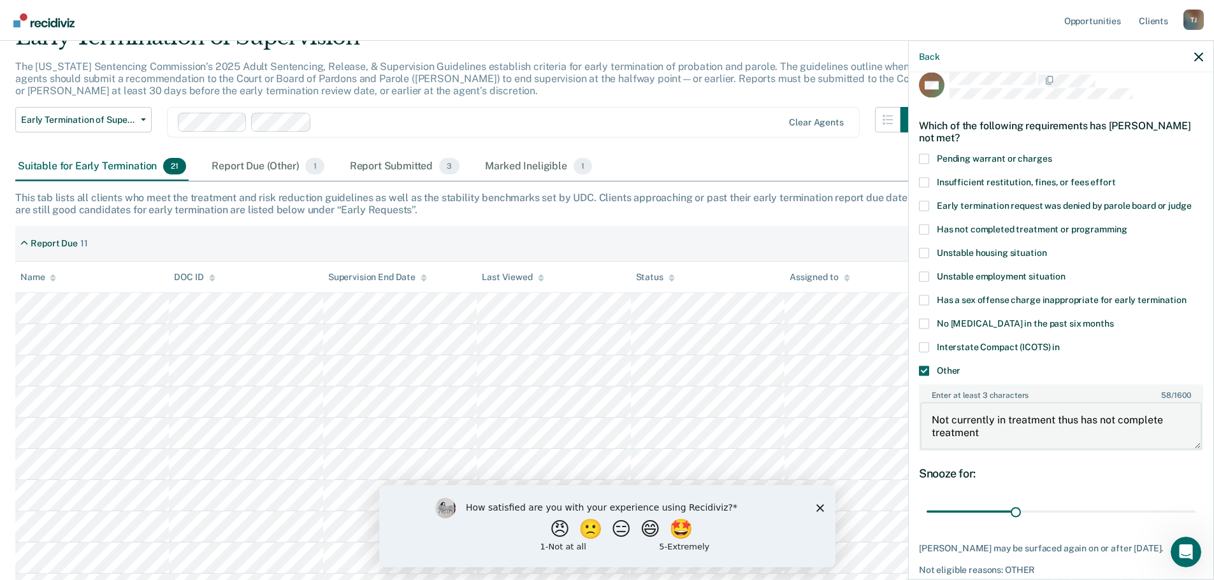 This screenshot has width=1214, height=580. Describe the element at coordinates (816, 122) in the screenshot. I see `div: Clear agents` at that location.